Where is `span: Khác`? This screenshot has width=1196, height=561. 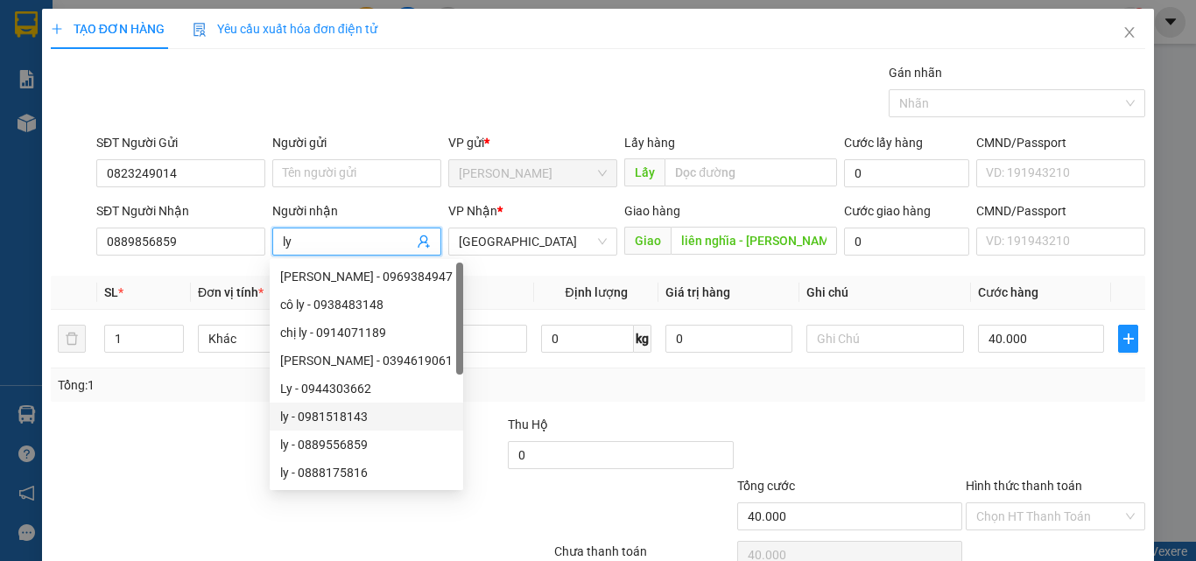 span: Khác is located at coordinates (277, 339).